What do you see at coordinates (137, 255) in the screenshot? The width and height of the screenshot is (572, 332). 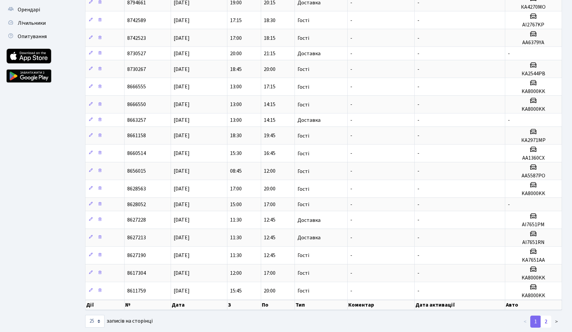 I see `span: 8627190` at bounding box center [137, 255].